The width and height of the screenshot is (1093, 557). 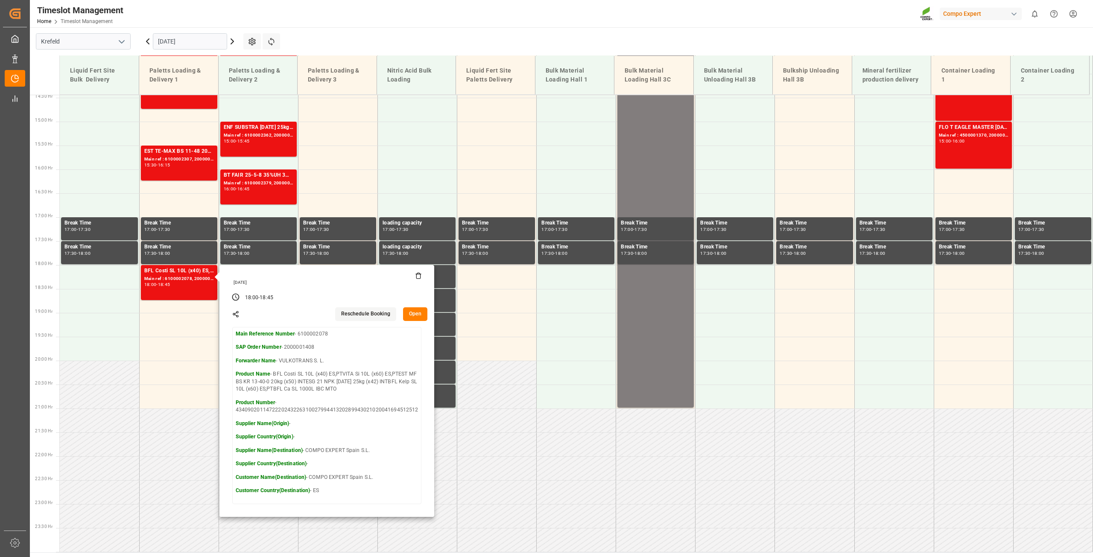 What do you see at coordinates (327, 348) in the screenshot?
I see `p: - 2000001408` at bounding box center [327, 348].